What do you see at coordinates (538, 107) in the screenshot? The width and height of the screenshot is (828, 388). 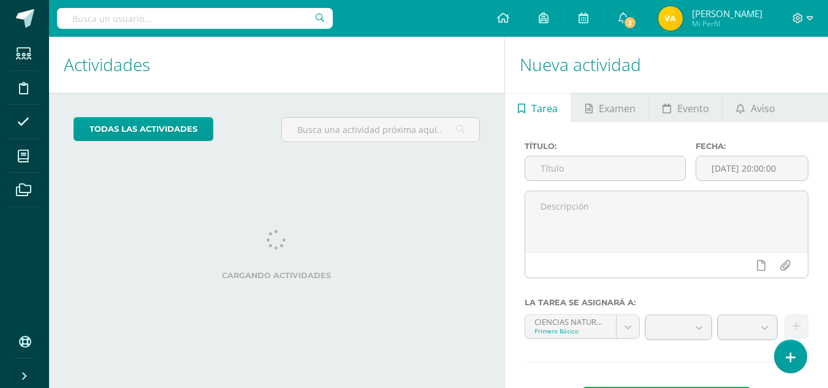 I see `a: Tarea` at bounding box center [538, 107].